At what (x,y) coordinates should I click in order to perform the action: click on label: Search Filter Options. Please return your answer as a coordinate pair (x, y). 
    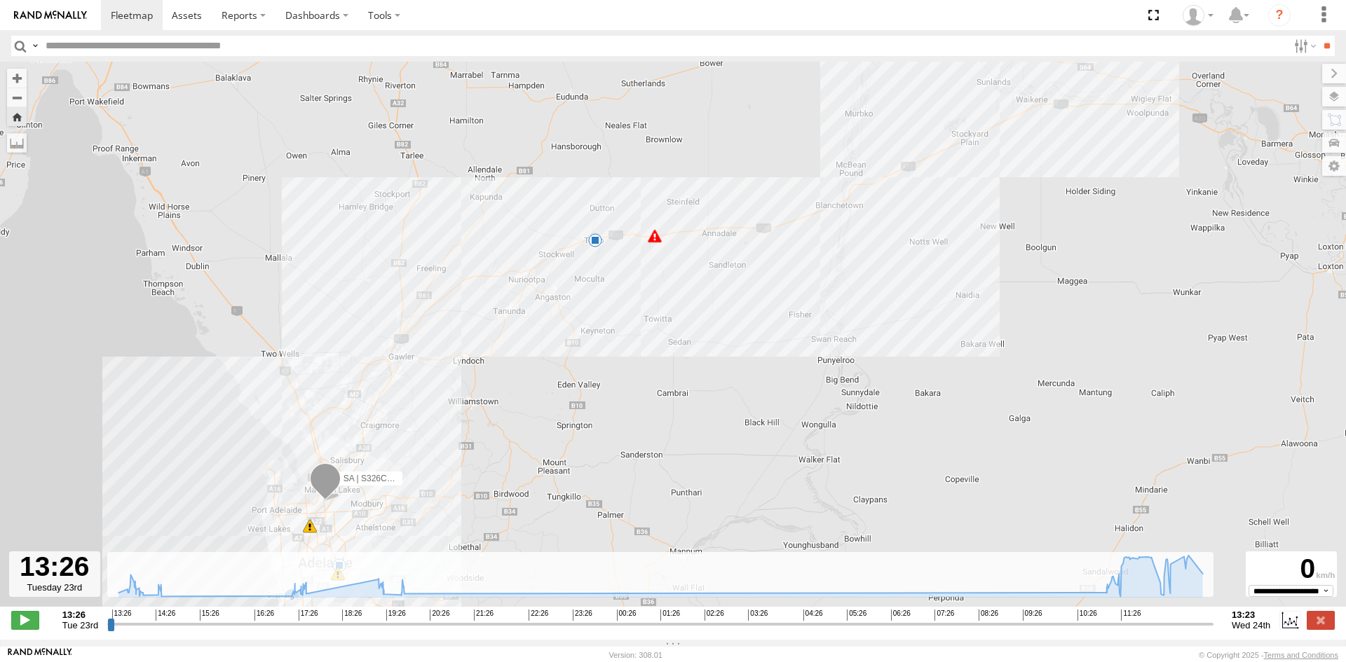
    Looking at the image, I should click on (1303, 46).